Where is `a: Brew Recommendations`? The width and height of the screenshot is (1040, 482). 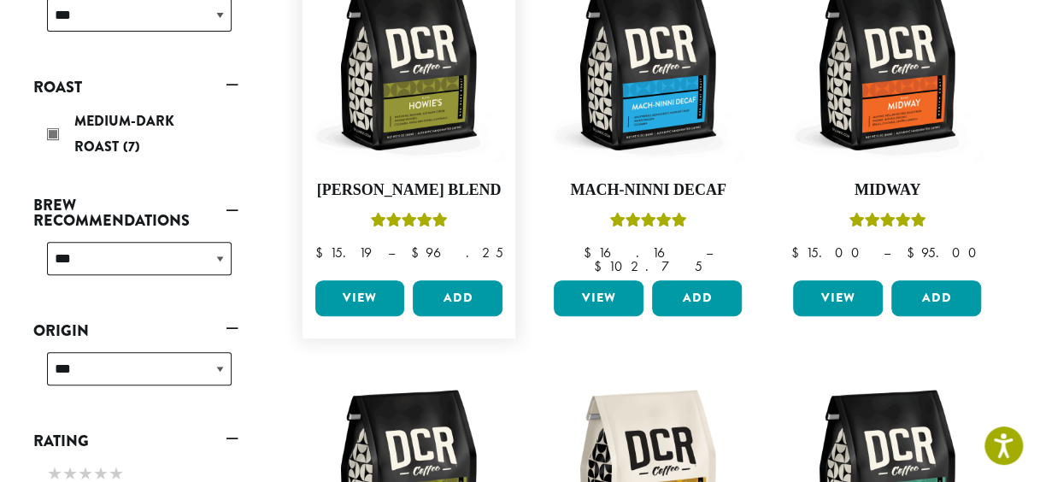
a: Brew Recommendations is located at coordinates (136, 213).